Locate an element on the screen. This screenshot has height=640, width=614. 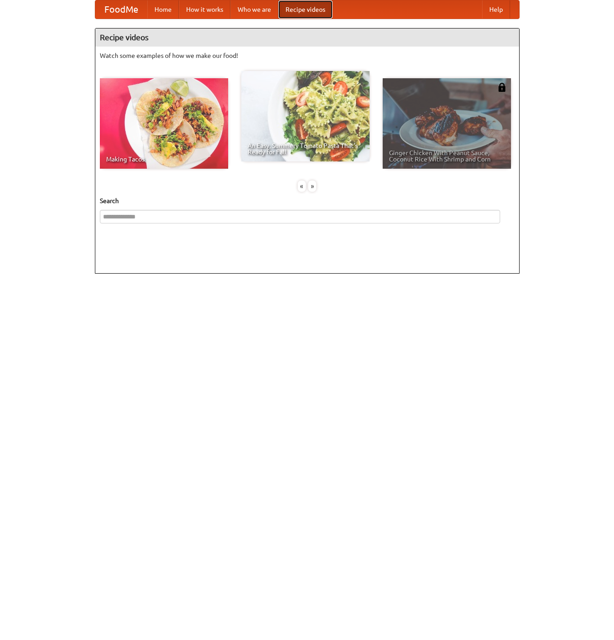
a: Making Tacos is located at coordinates (164, 123).